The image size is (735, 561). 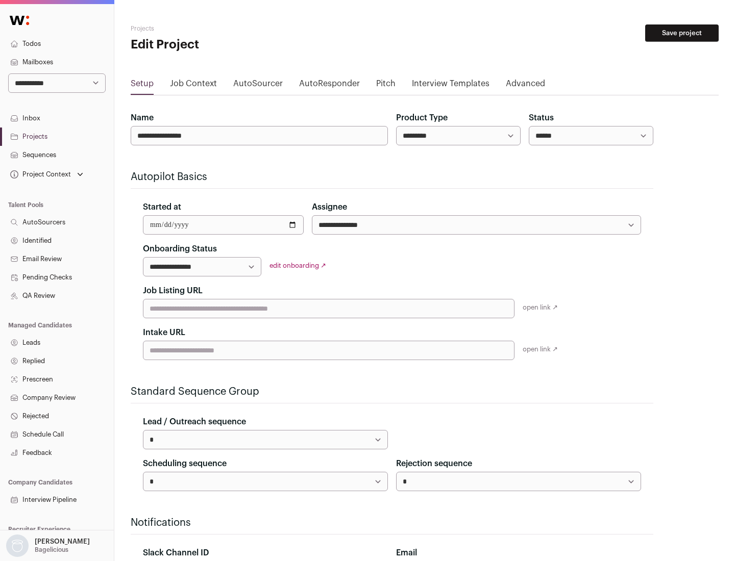 I want to click on a: Advanced, so click(x=525, y=86).